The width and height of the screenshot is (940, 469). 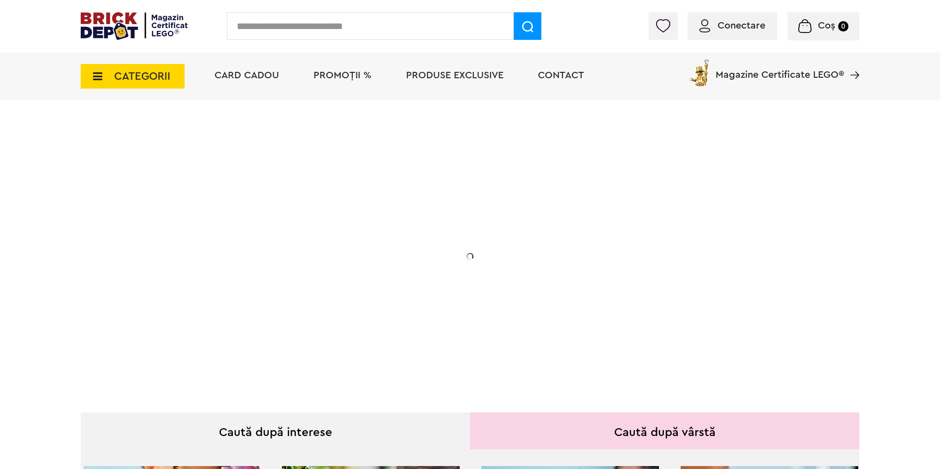 What do you see at coordinates (733, 26) in the screenshot?
I see `a: Conectare` at bounding box center [733, 26].